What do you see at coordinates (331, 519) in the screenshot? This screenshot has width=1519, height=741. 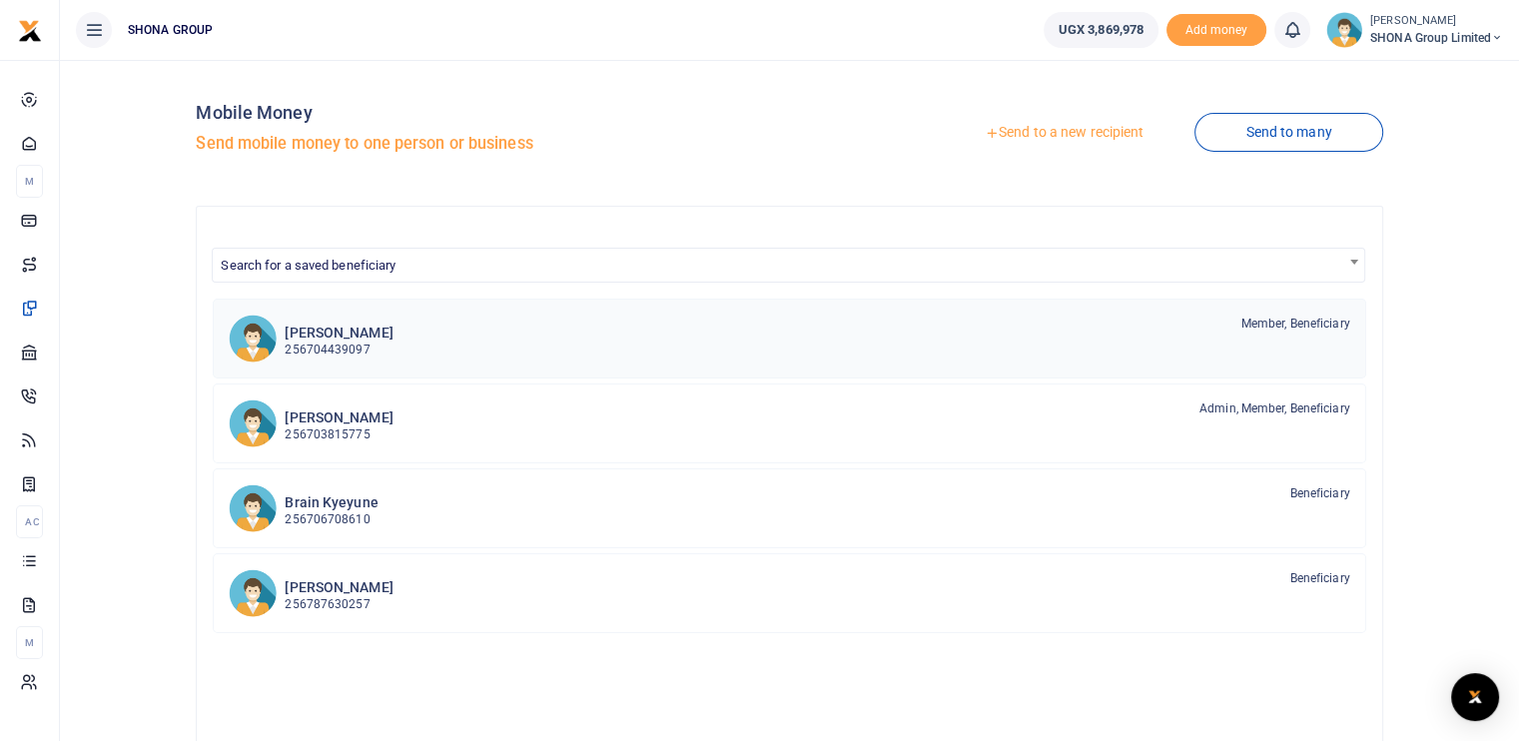 I see `p: 256706708610` at bounding box center [331, 519].